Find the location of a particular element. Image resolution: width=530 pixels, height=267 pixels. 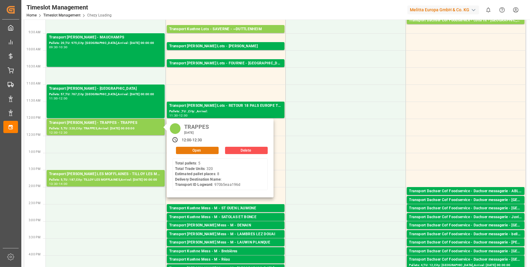

div: 11:30 is located at coordinates (174, 115).